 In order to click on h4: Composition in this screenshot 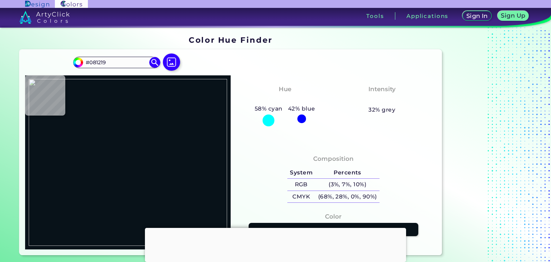, I will do `click(333, 158)`.